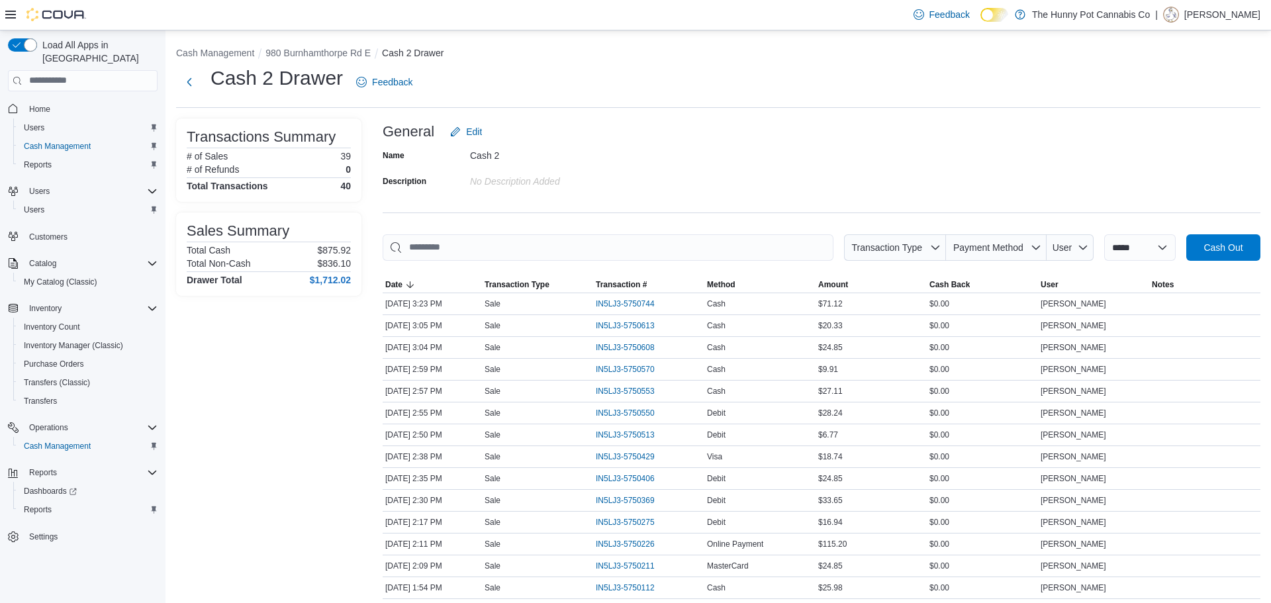 The width and height of the screenshot is (1271, 603). What do you see at coordinates (830, 304) in the screenshot?
I see `span: $71.12` at bounding box center [830, 304].